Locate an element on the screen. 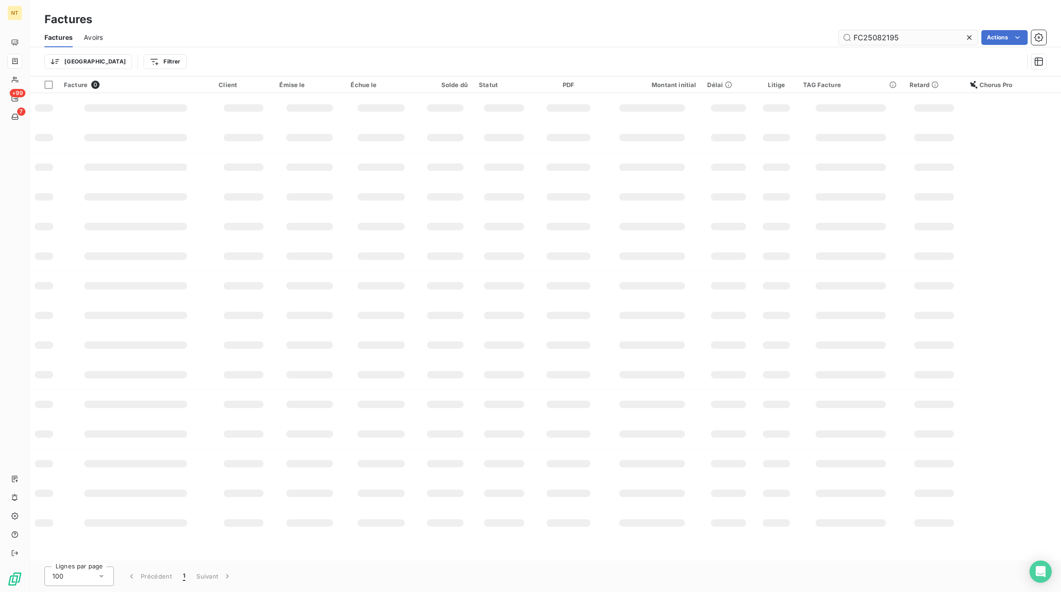 The height and width of the screenshot is (592, 1061). span: 100 is located at coordinates (58, 576).